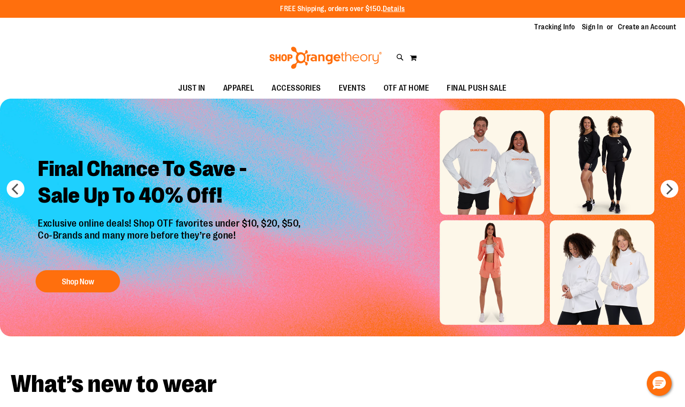 The height and width of the screenshot is (407, 685). What do you see at coordinates (342, 384) in the screenshot?
I see `h2: What’s new to wear` at bounding box center [342, 384].